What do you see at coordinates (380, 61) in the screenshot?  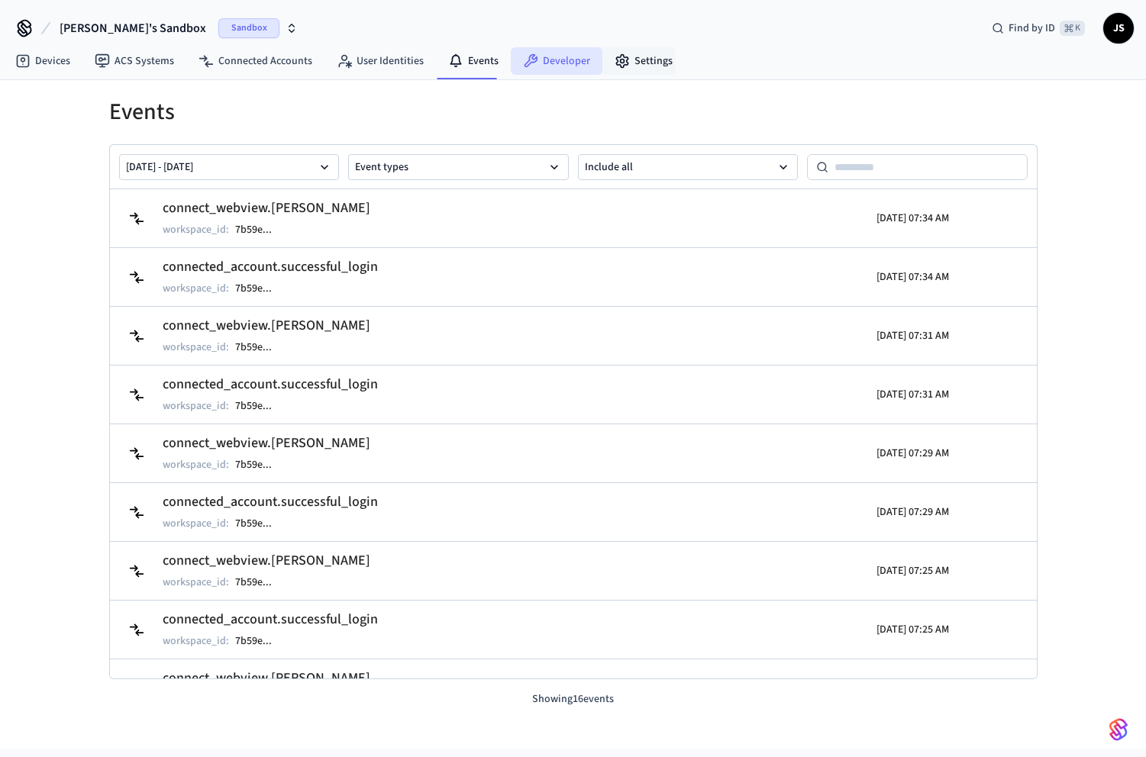 I see `a: User Identities` at bounding box center [380, 61].